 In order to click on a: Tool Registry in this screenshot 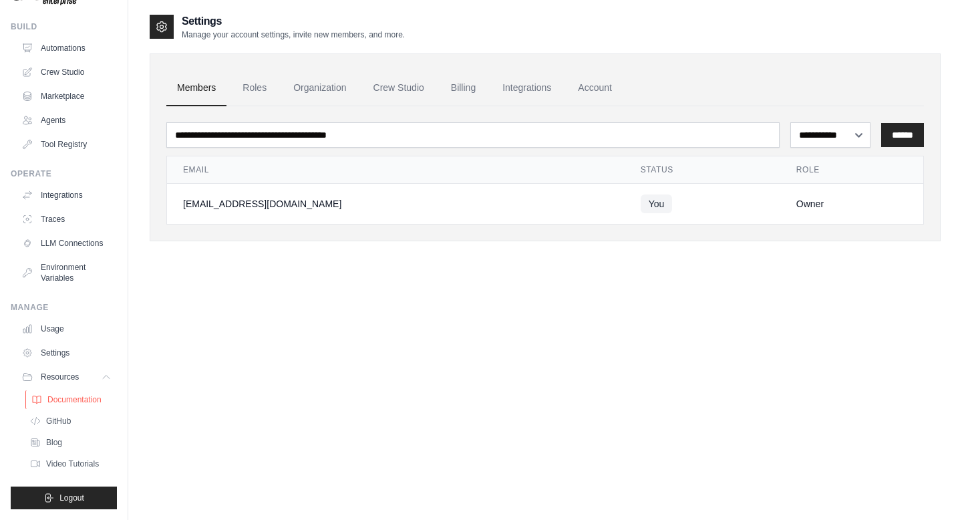, I will do `click(66, 144)`.